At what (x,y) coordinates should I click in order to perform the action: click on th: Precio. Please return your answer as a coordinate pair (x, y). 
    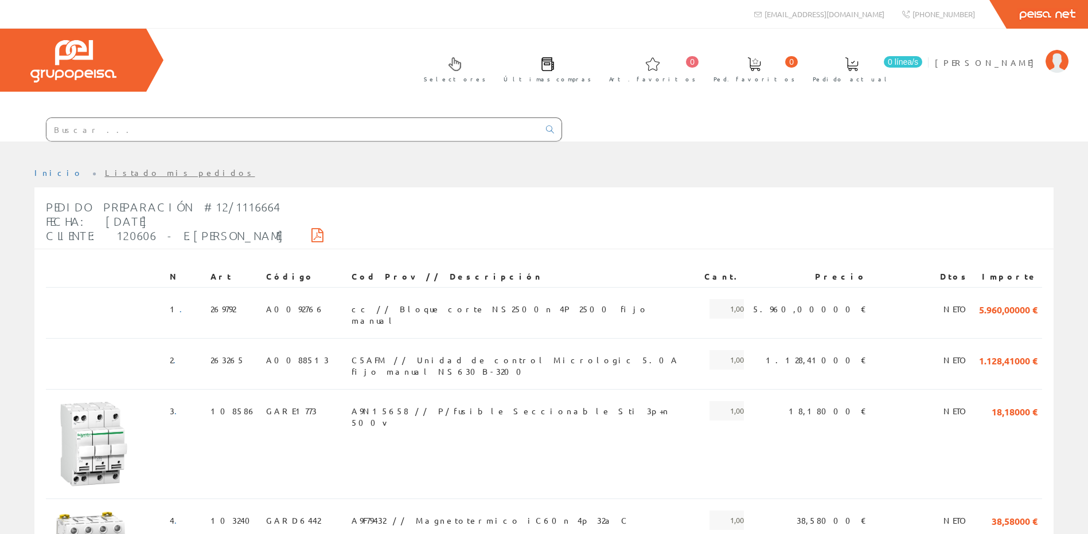
    Looking at the image, I should click on (810, 277).